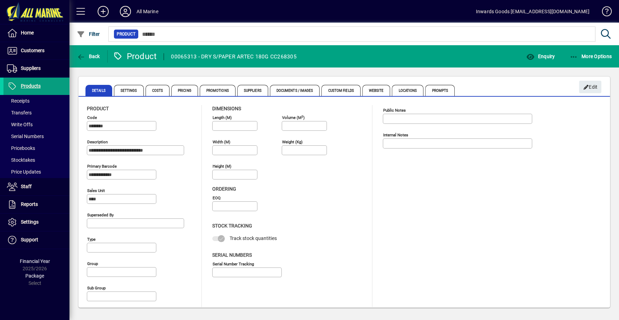 This screenshot has width=619, height=320. What do you see at coordinates (31, 86) in the screenshot?
I see `span: Products` at bounding box center [31, 86].